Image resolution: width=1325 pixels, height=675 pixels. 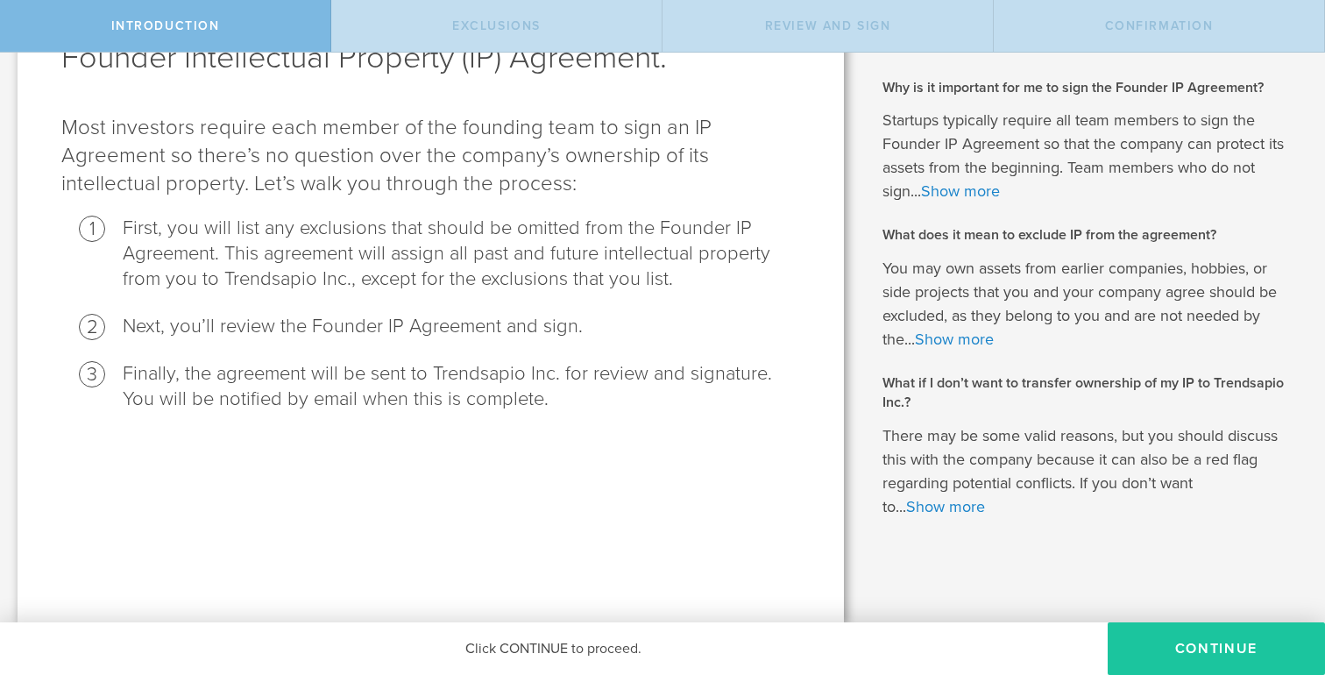 What do you see at coordinates (430, 156) in the screenshot?
I see `p: Most investors require each member of the founding team to sign an IP Agreement so there’s no que...` at bounding box center [430, 156].